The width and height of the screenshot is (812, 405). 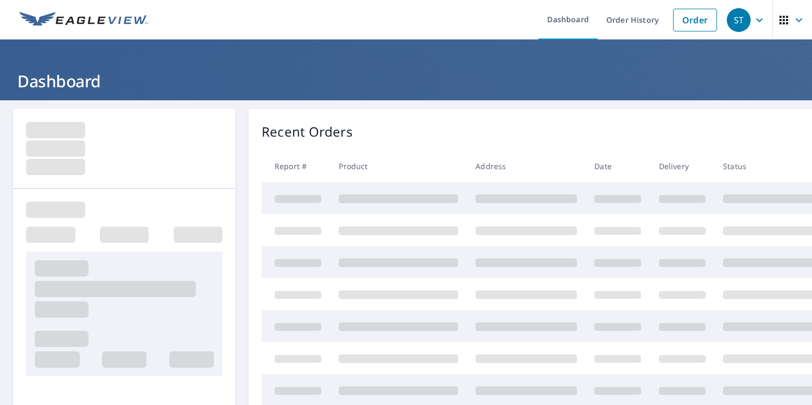 I want to click on div: ST, so click(x=738, y=20).